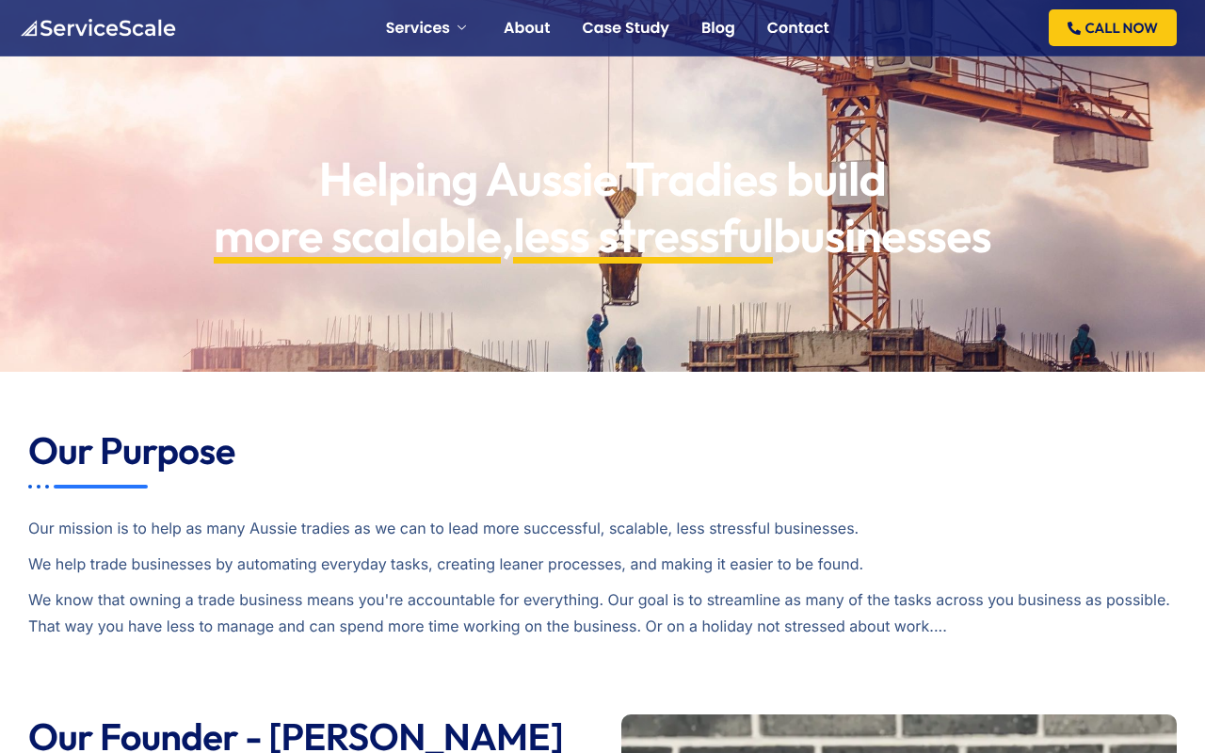 This screenshot has width=1205, height=753. What do you see at coordinates (625, 28) in the screenshot?
I see `a: Case Study` at bounding box center [625, 28].